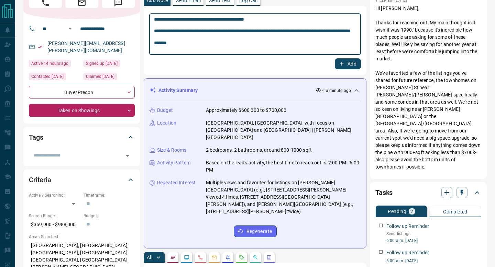 The image size is (495, 267). I want to click on p: Budget, so click(165, 110).